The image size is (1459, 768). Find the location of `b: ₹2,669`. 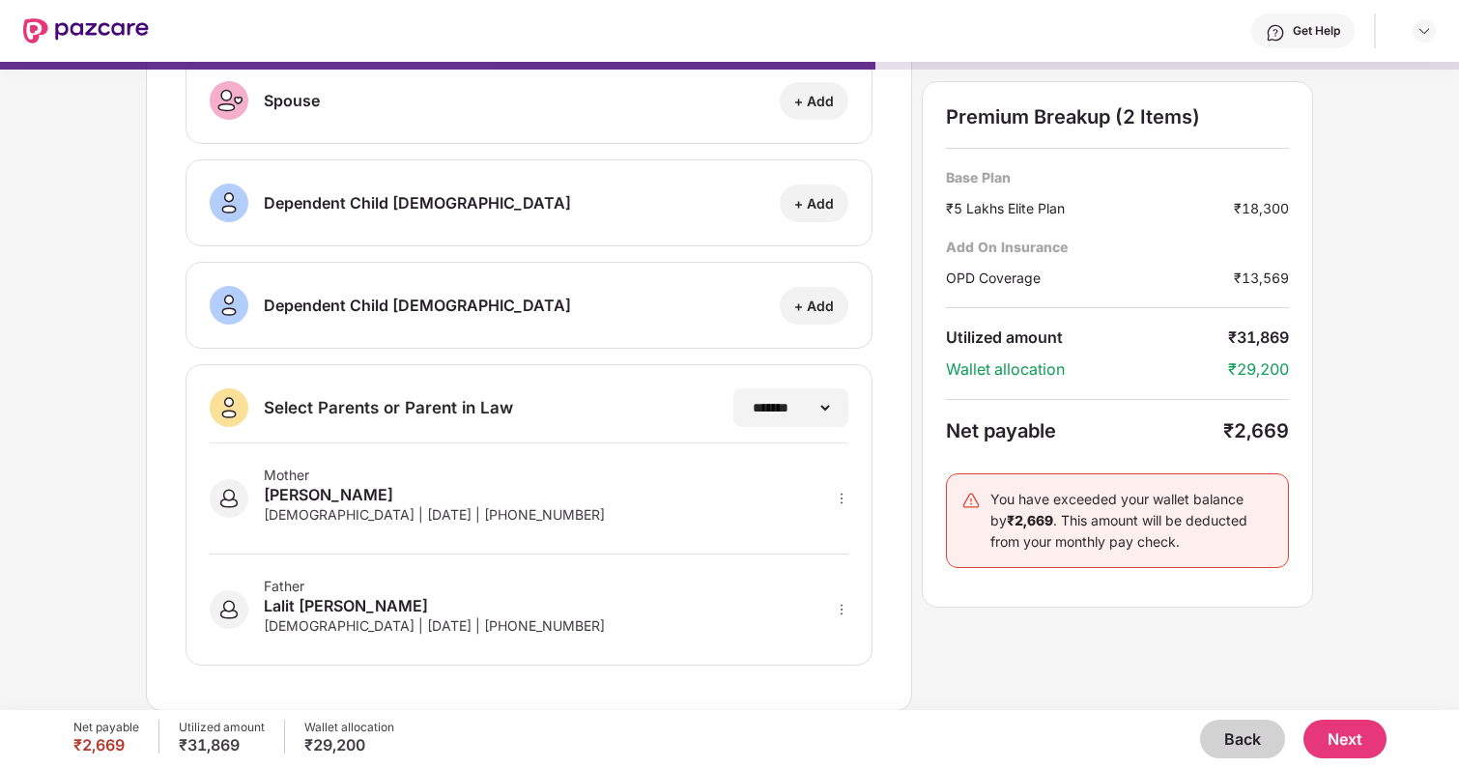

b: ₹2,669 is located at coordinates (1030, 520).